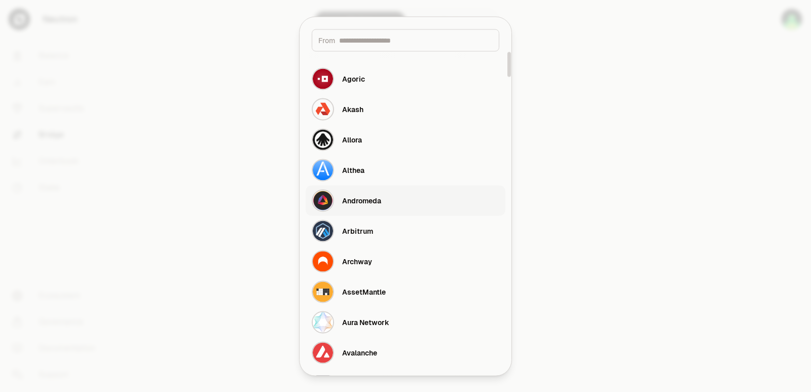  Describe the element at coordinates (357, 231) in the screenshot. I see `div: Arbitrum` at that location.